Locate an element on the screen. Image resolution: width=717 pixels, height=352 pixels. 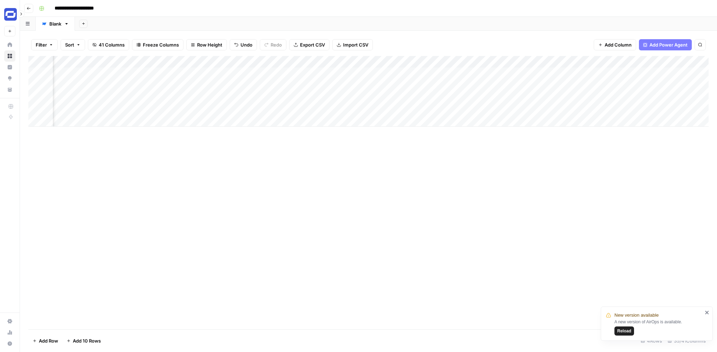
span: Add Power Agent is located at coordinates (668, 45).